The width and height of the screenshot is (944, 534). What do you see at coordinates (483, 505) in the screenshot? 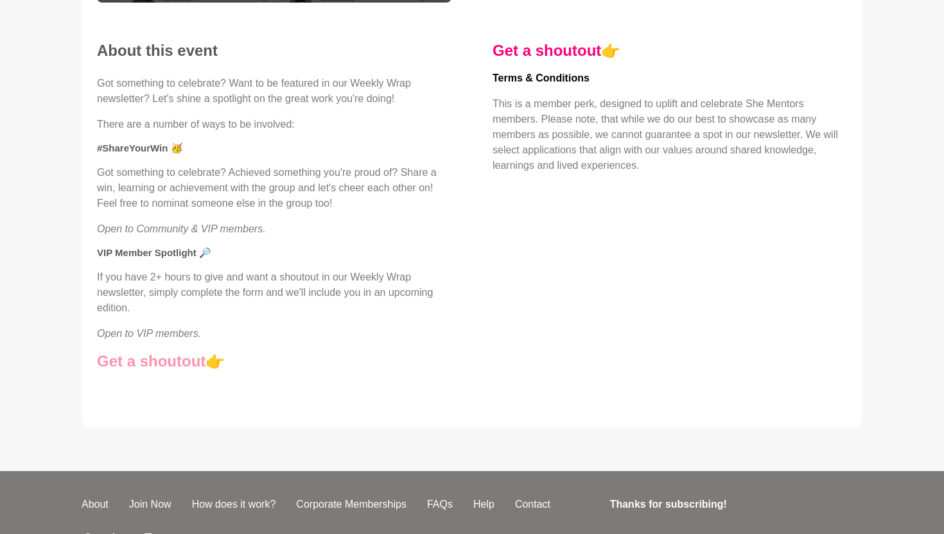
I see `a: Help` at bounding box center [483, 505].